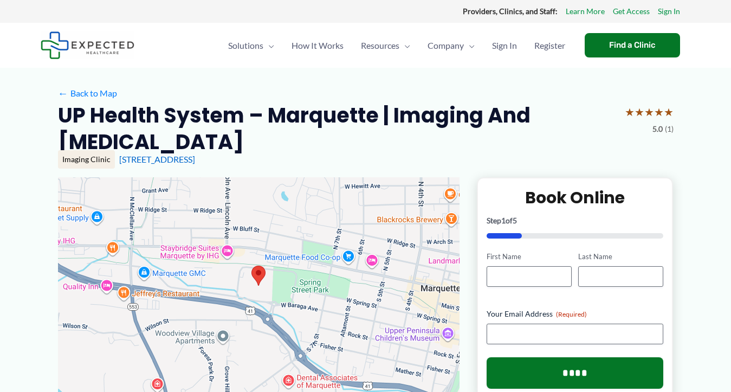  I want to click on span: How It Works, so click(317, 46).